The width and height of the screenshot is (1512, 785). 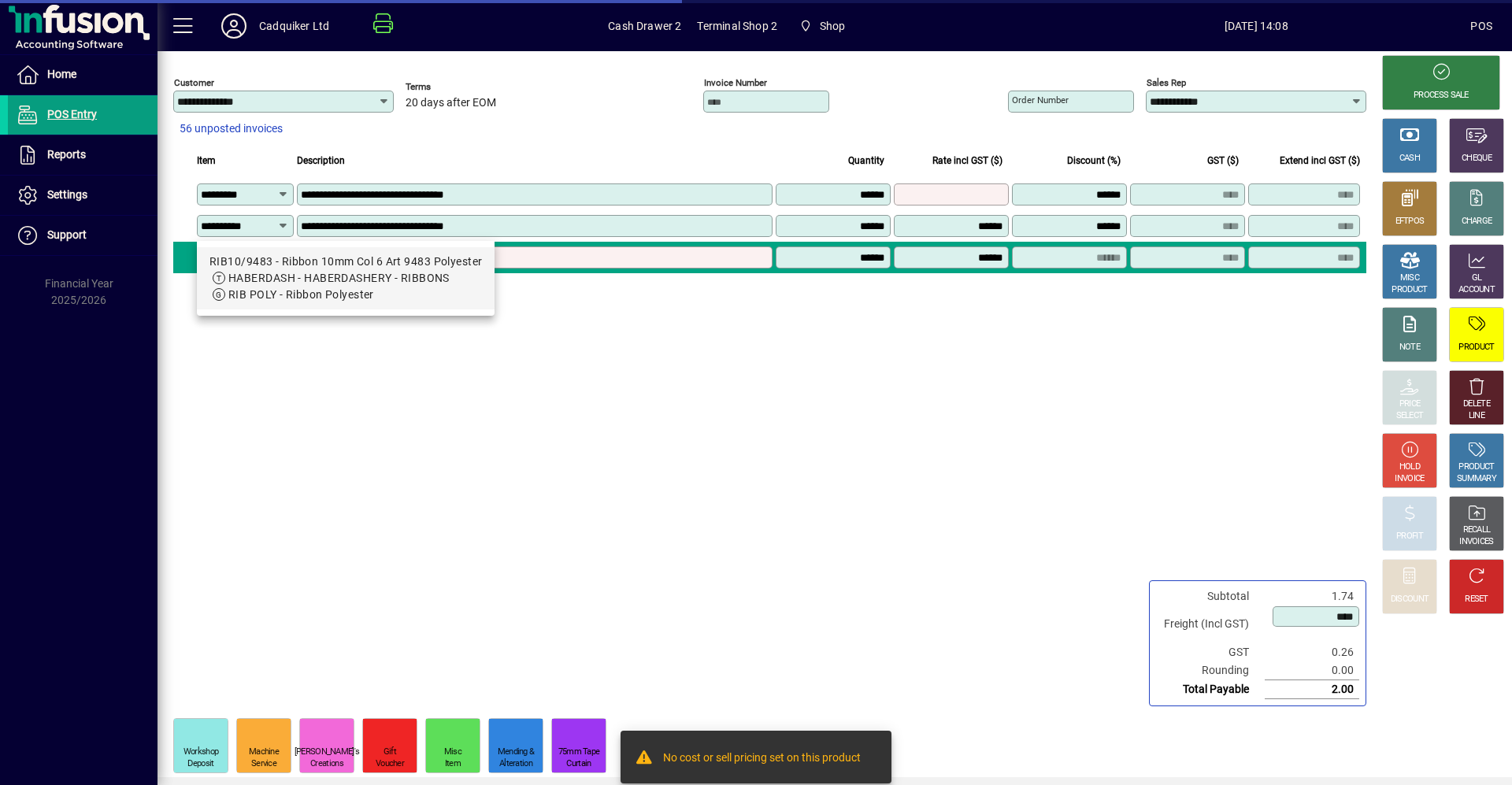 I want to click on span: Support, so click(x=67, y=235).